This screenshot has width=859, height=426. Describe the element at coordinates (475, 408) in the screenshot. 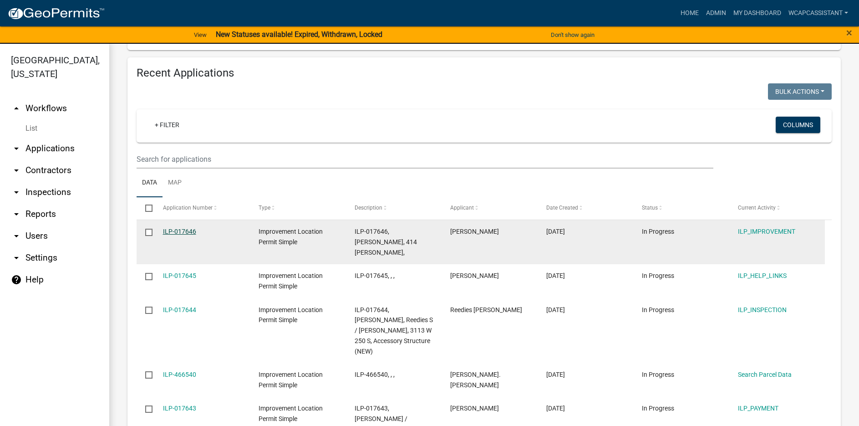

I see `span: Adam Neuenschwander` at that location.